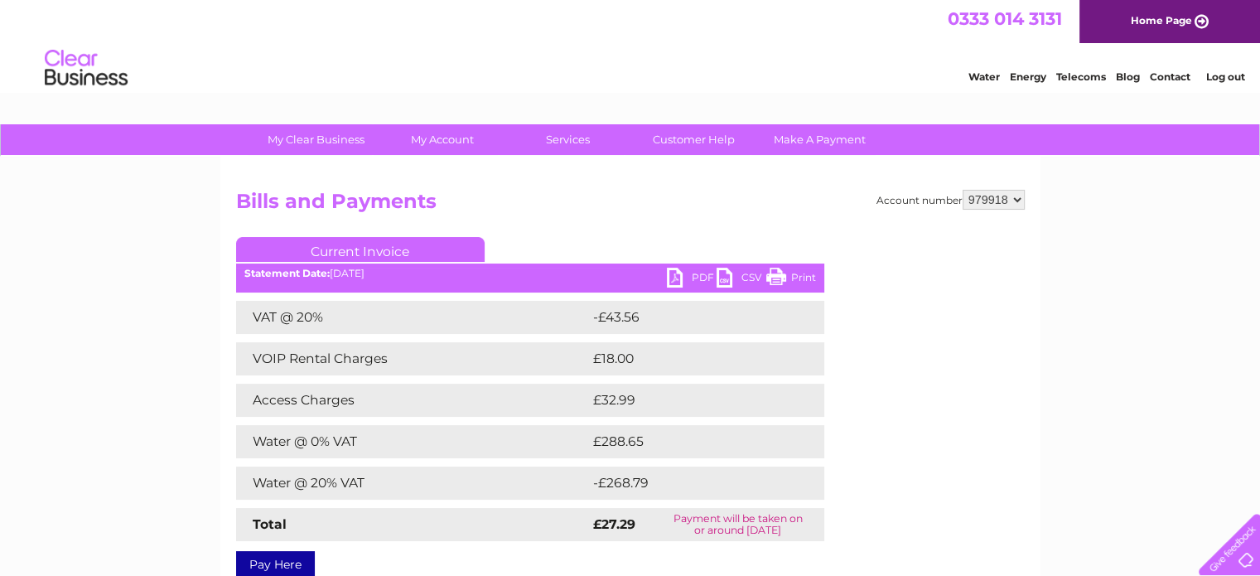  What do you see at coordinates (413, 359) in the screenshot?
I see `td: VOIP Rental Charges` at bounding box center [413, 359].